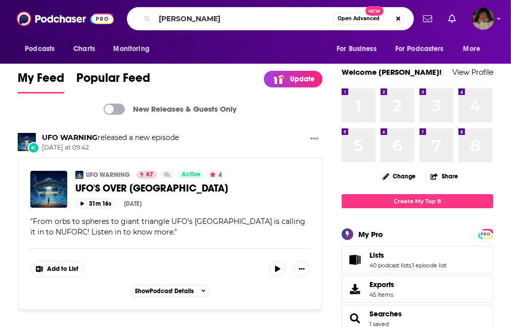 This screenshot has width=511, height=327. I want to click on input: Search podcasts, credits, & more..., so click(244, 19).